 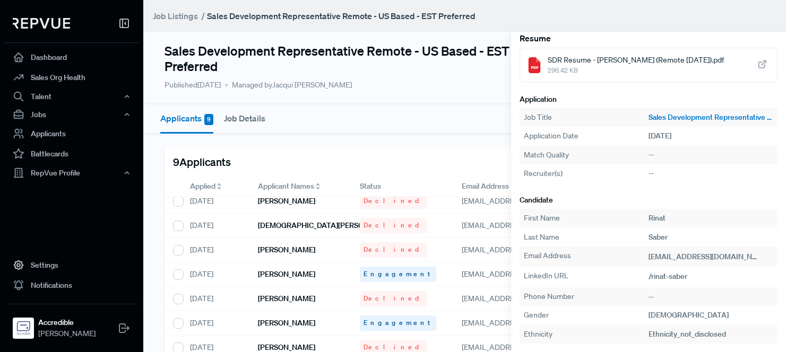 What do you see at coordinates (67, 323) in the screenshot?
I see `strong: Accredible` at bounding box center [67, 323].